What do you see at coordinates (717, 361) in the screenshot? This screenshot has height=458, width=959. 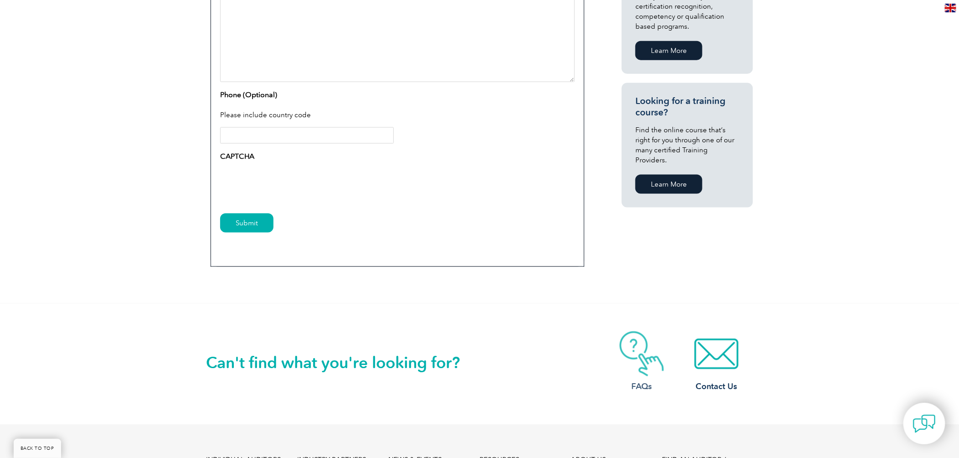 I see `a: Contact Us` at bounding box center [717, 361].